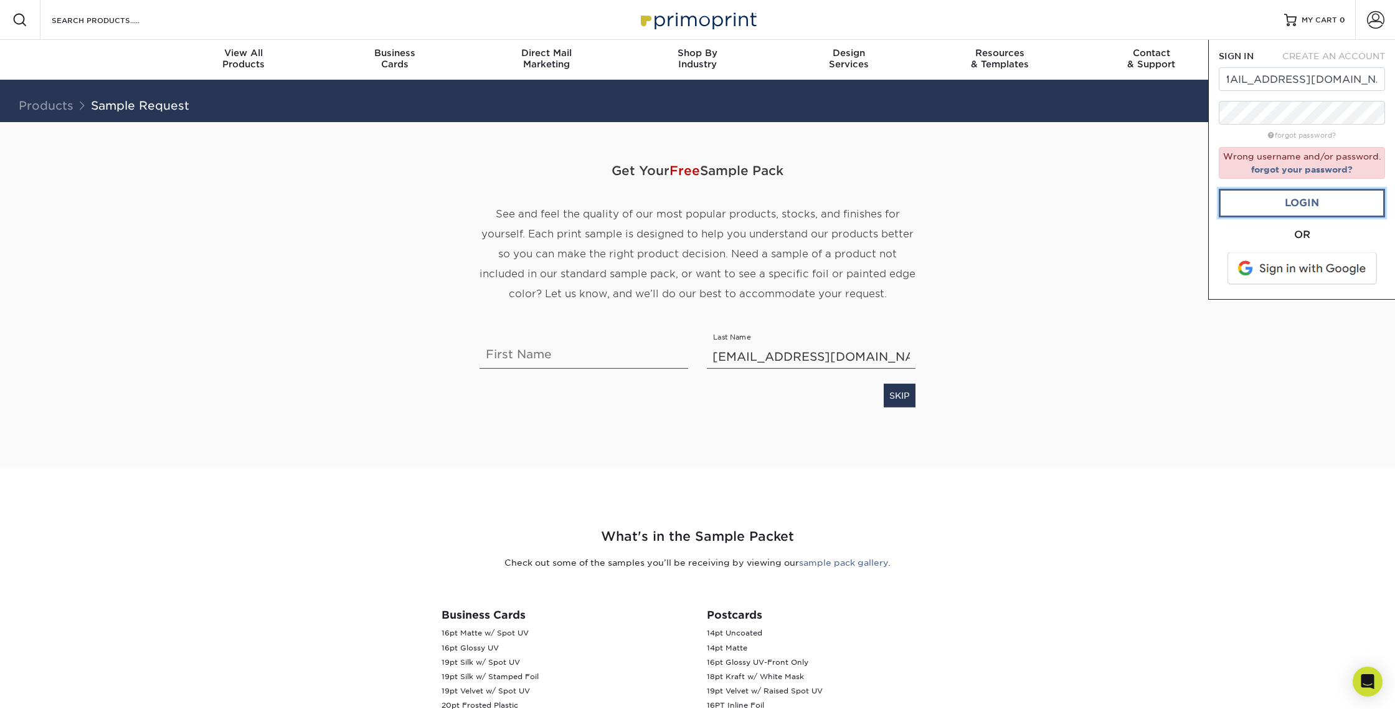  I want to click on div: Marketing, so click(546, 59).